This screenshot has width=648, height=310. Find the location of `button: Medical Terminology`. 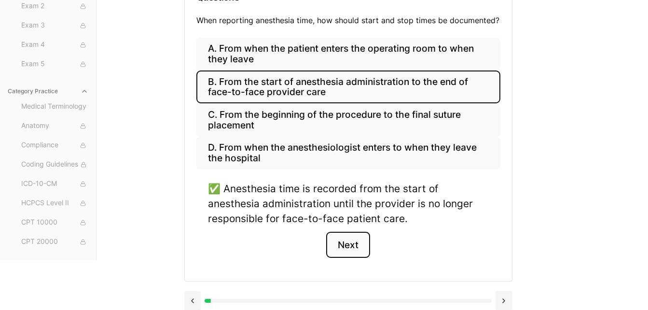

button: Medical Terminology is located at coordinates (55, 107).